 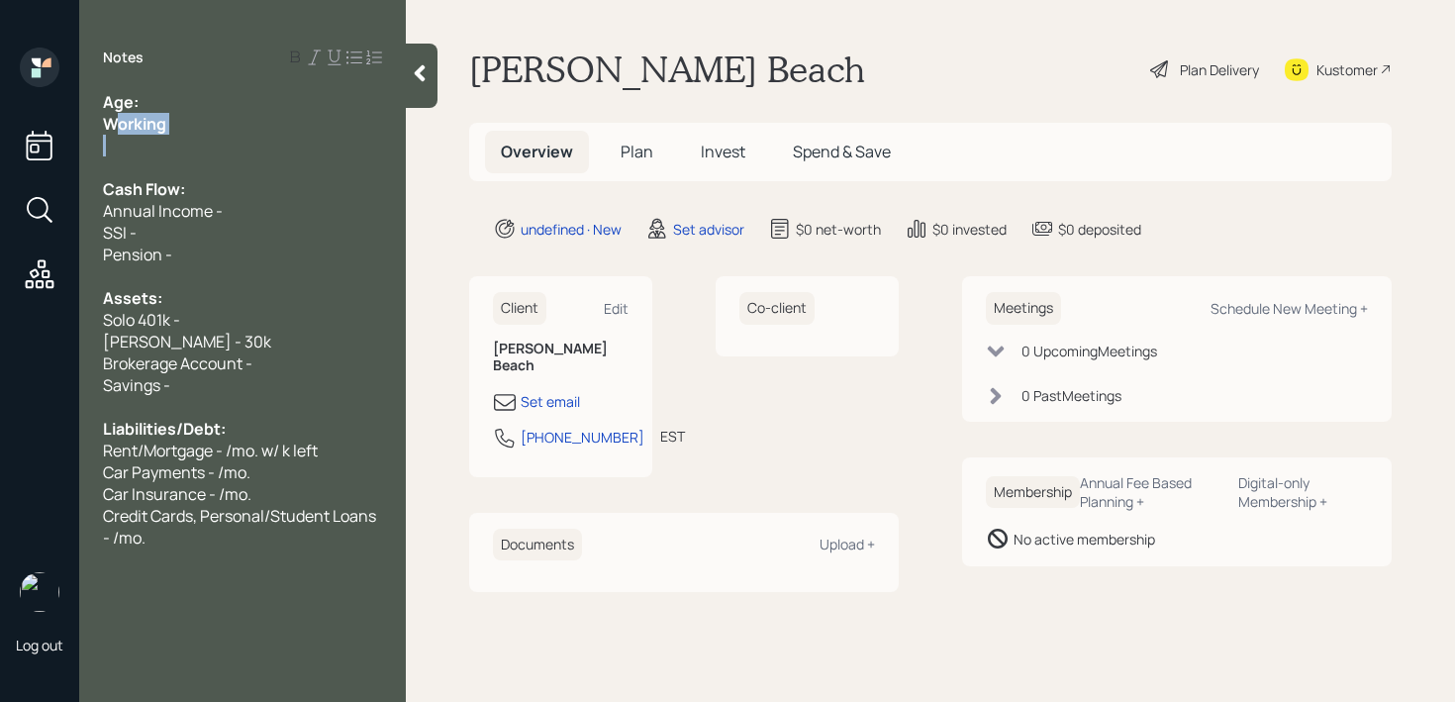 I want to click on div: $0 invested, so click(x=969, y=229).